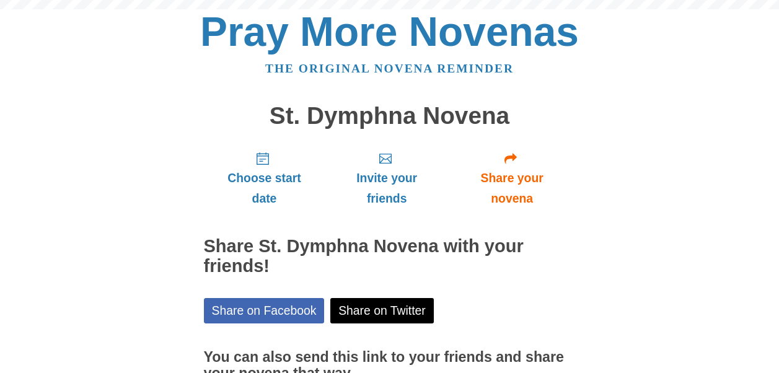  What do you see at coordinates (390, 256) in the screenshot?
I see `h2: Share St. Dymphna Novena with your friends!` at bounding box center [390, 256].